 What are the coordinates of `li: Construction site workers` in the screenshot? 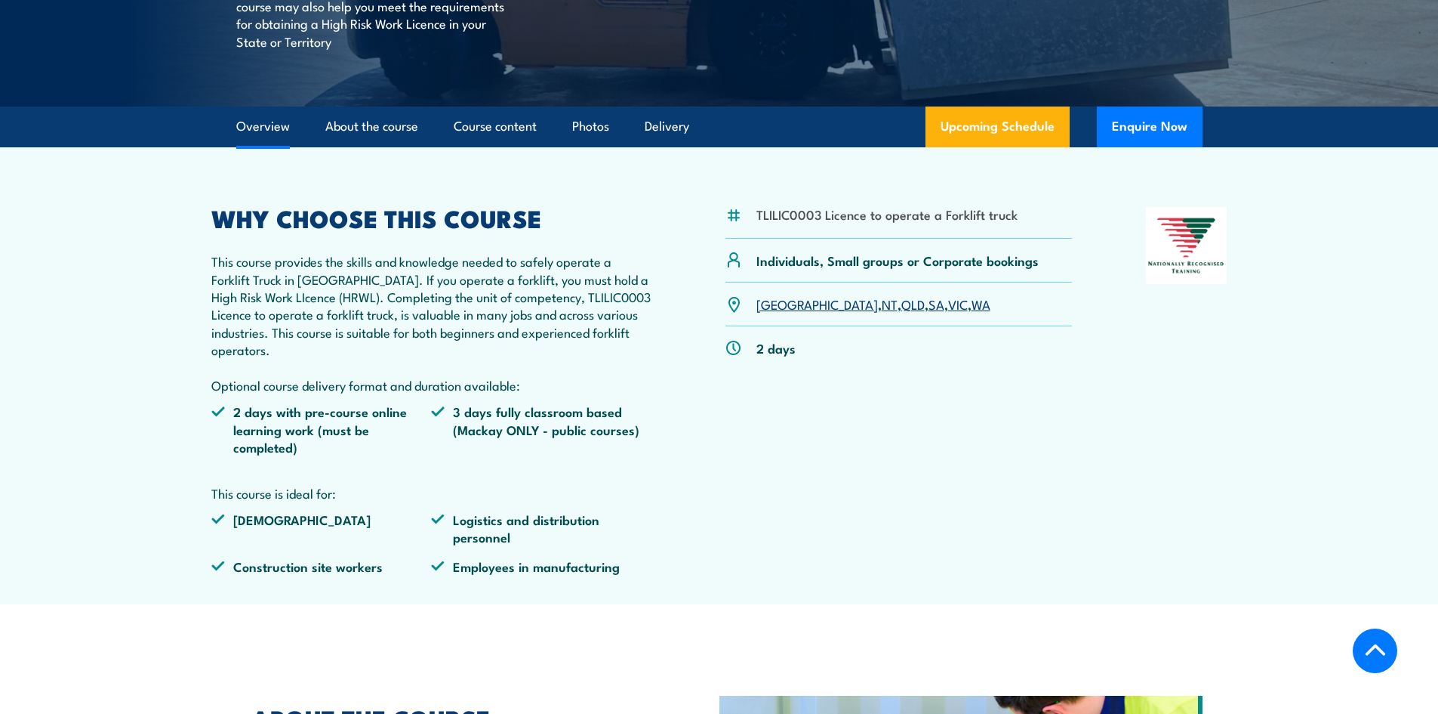 It's located at (322, 566).